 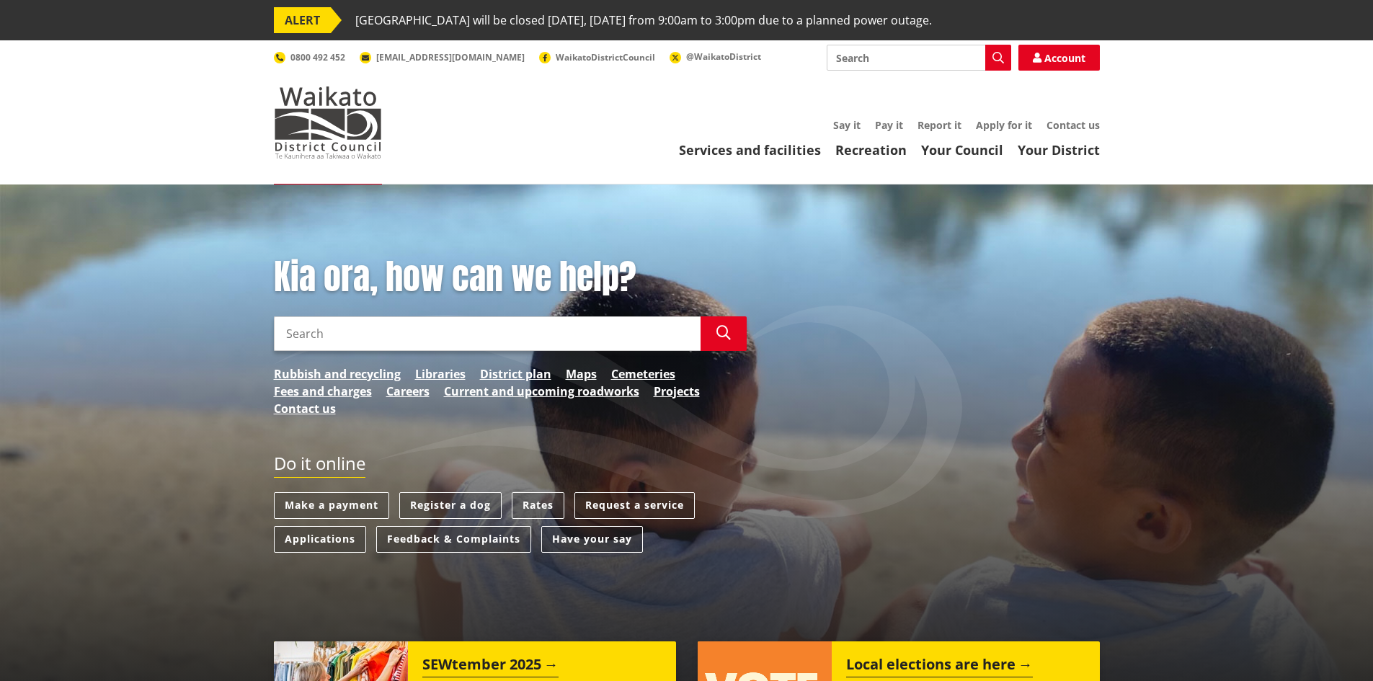 What do you see at coordinates (581, 374) in the screenshot?
I see `a: Maps` at bounding box center [581, 374].